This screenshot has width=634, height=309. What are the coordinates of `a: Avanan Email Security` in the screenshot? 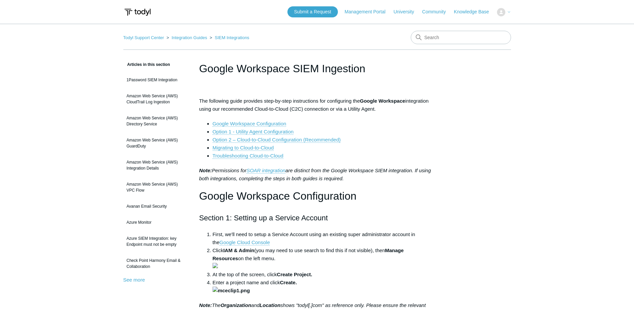 It's located at (156, 206).